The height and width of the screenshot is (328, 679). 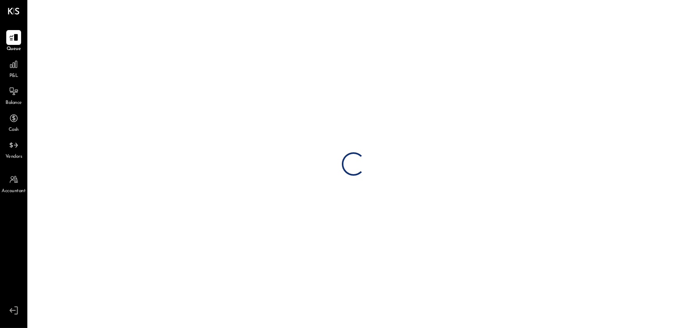 I want to click on a: Cash, so click(x=14, y=122).